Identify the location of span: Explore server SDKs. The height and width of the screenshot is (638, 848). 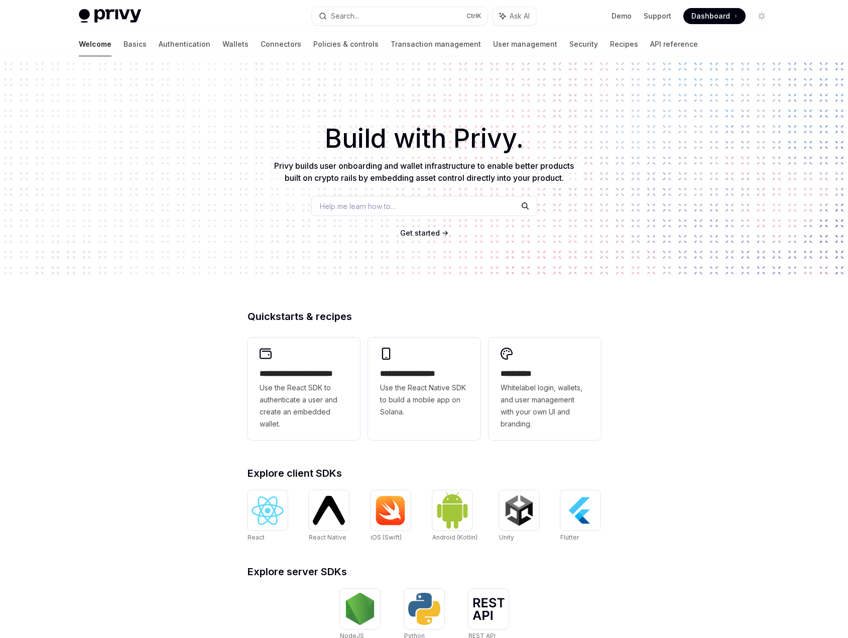
(297, 571).